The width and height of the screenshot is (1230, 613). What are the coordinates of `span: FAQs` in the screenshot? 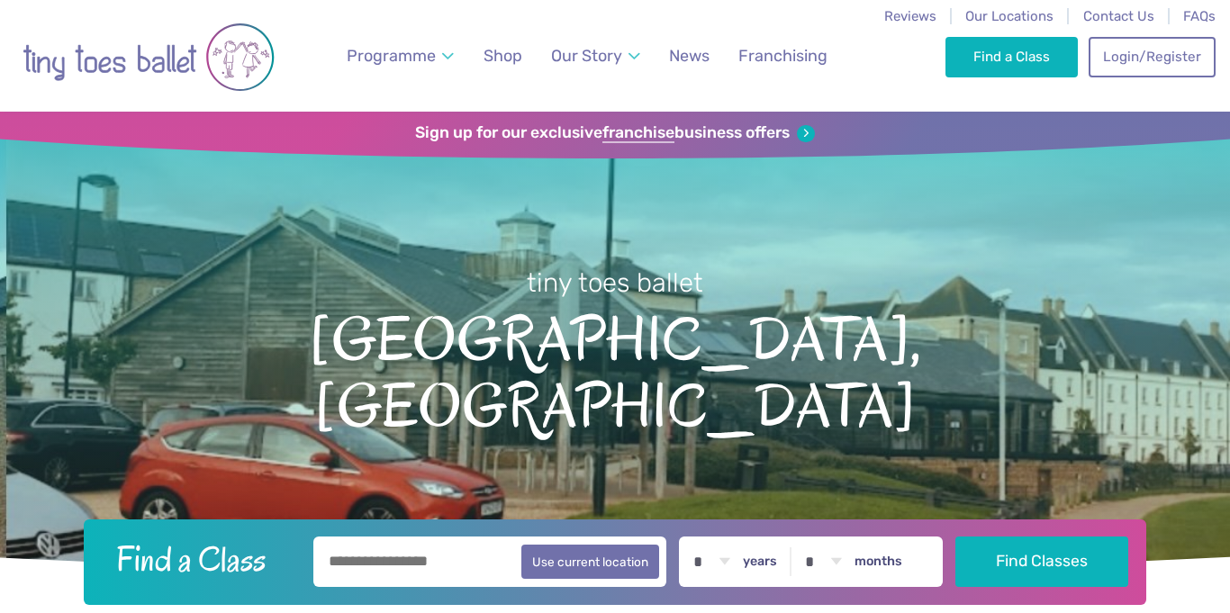 It's located at (1199, 16).